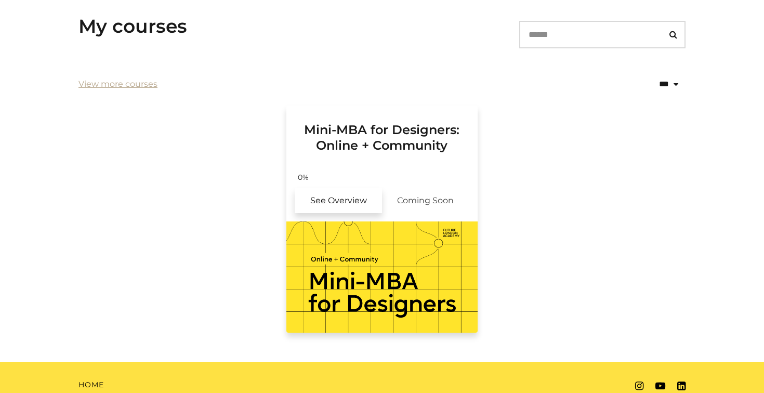 Image resolution: width=764 pixels, height=393 pixels. Describe the element at coordinates (91, 384) in the screenshot. I see `a: Home` at that location.